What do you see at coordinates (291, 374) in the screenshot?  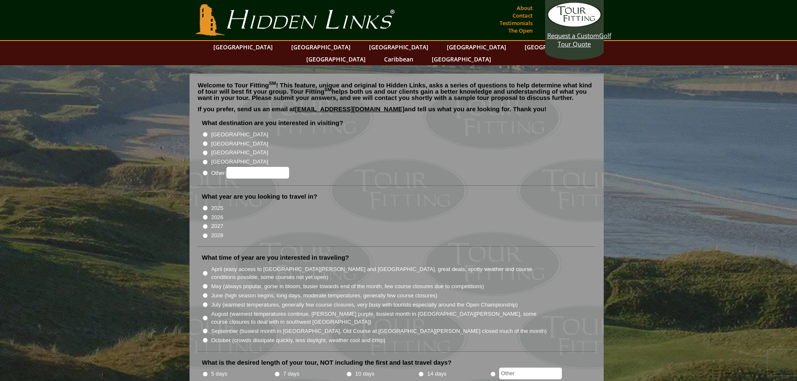 I see `label: 7 days` at bounding box center [291, 374].